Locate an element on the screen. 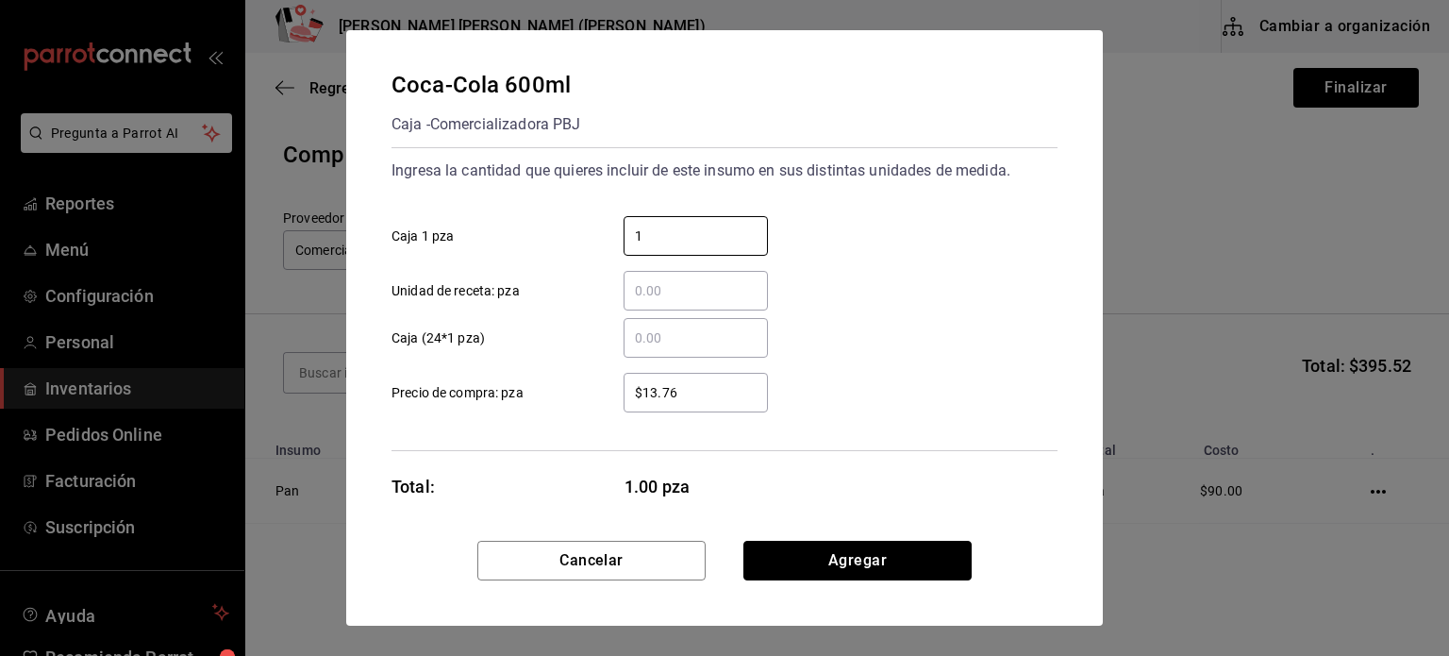 Image resolution: width=1449 pixels, height=656 pixels. input: Caja (24*1 pza) is located at coordinates (695, 338).